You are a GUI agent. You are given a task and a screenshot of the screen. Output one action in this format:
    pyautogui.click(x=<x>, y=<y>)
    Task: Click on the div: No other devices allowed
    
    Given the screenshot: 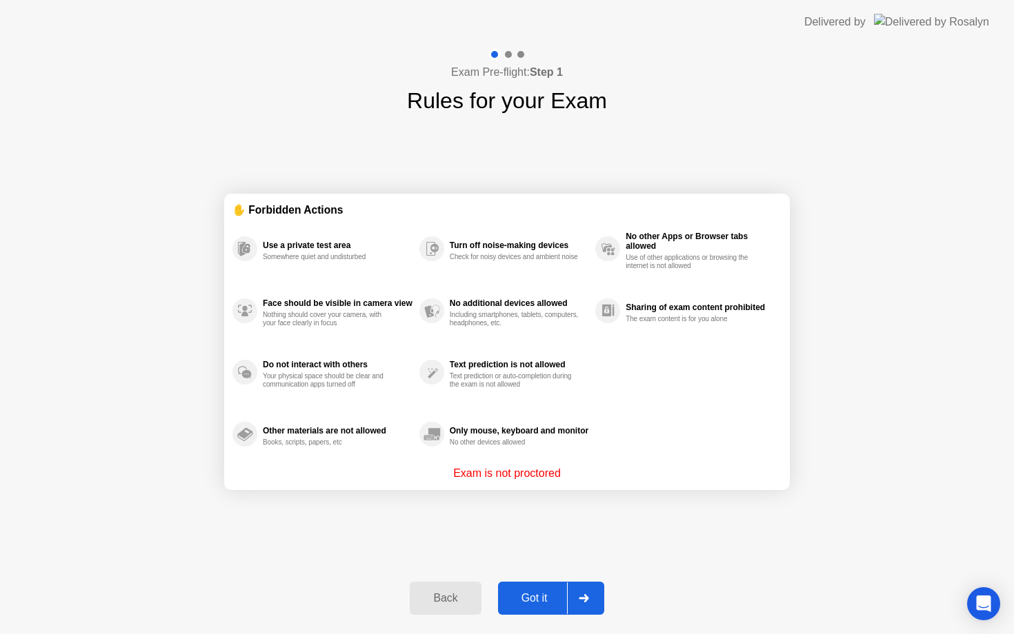 What is the action you would take?
    pyautogui.click(x=514, y=443)
    